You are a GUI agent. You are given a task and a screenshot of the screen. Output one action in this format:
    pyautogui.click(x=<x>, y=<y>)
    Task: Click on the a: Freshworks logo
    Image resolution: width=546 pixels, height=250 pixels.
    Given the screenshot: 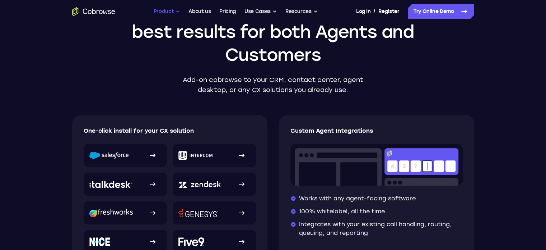 What is the action you would take?
    pyautogui.click(x=125, y=213)
    